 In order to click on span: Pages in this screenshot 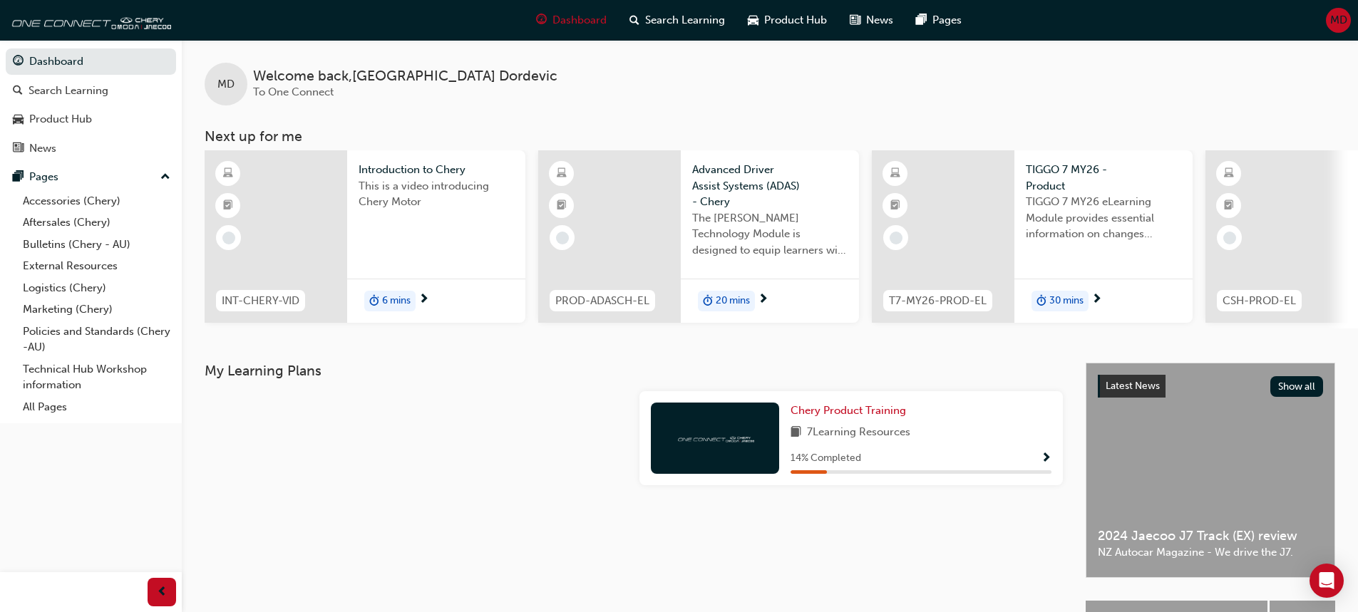, I will do `click(947, 20)`.